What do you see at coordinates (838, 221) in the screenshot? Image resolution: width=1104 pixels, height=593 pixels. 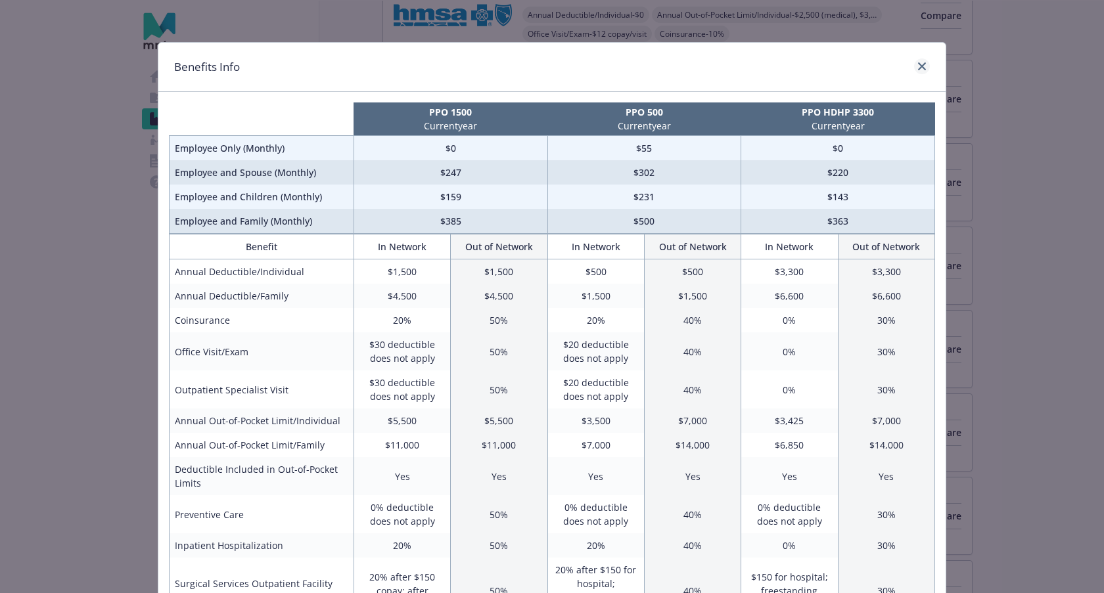 I see `td: $363` at bounding box center [838, 221].